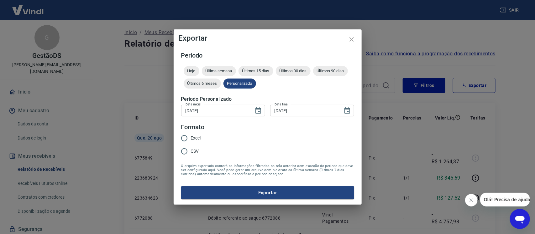 This screenshot has width=535, height=234. Describe the element at coordinates (192, 71) in the screenshot. I see `div: Hoje` at that location.